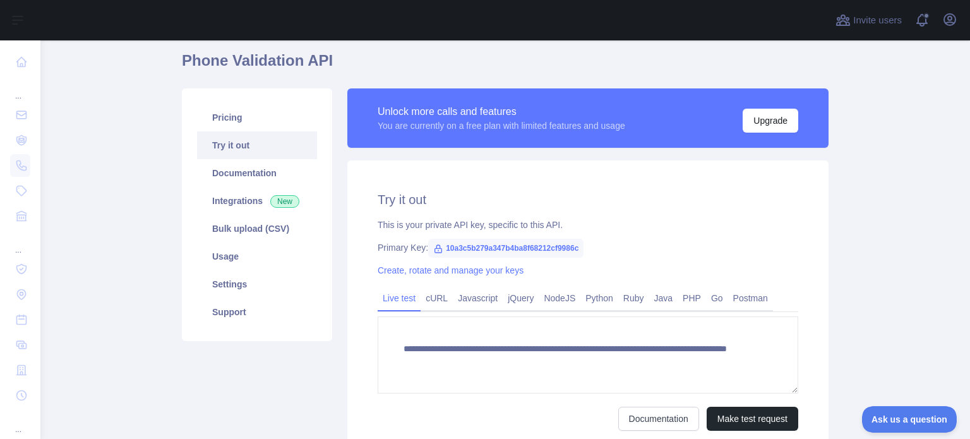  What do you see at coordinates (436, 298) in the screenshot?
I see `a: cURL` at bounding box center [436, 298].